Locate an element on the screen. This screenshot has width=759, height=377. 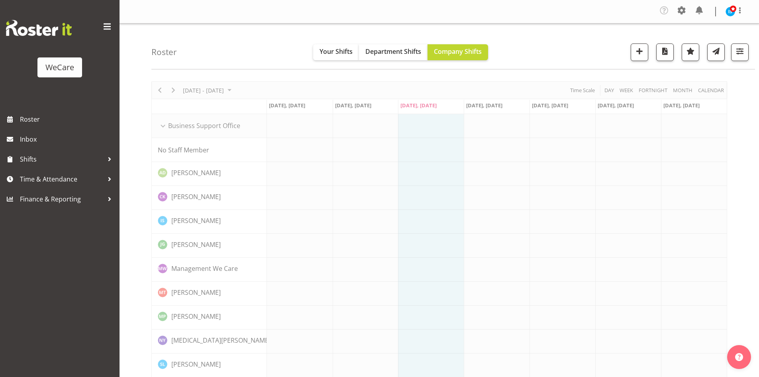
img: help-xxl-2.png is located at coordinates (739, 357).